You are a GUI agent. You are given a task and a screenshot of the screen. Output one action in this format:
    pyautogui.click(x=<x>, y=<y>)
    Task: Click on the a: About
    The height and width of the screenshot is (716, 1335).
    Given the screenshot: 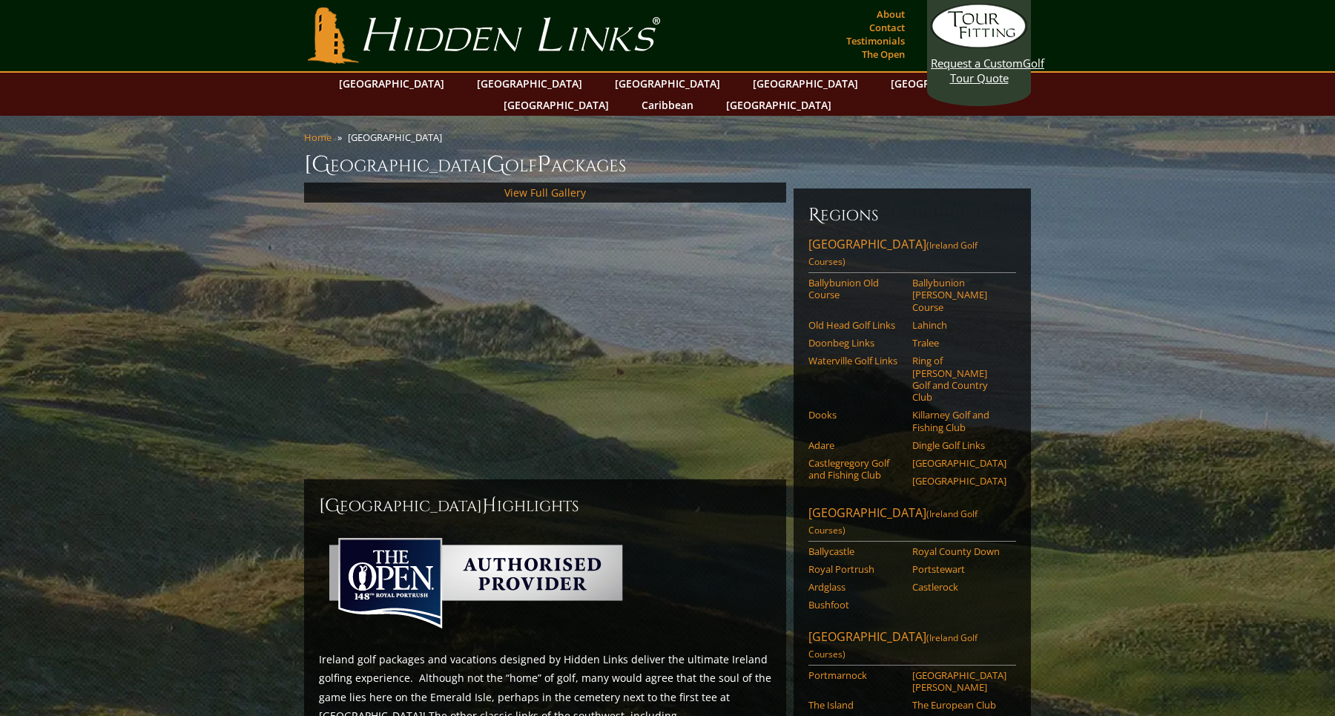 What is the action you would take?
    pyautogui.click(x=891, y=14)
    